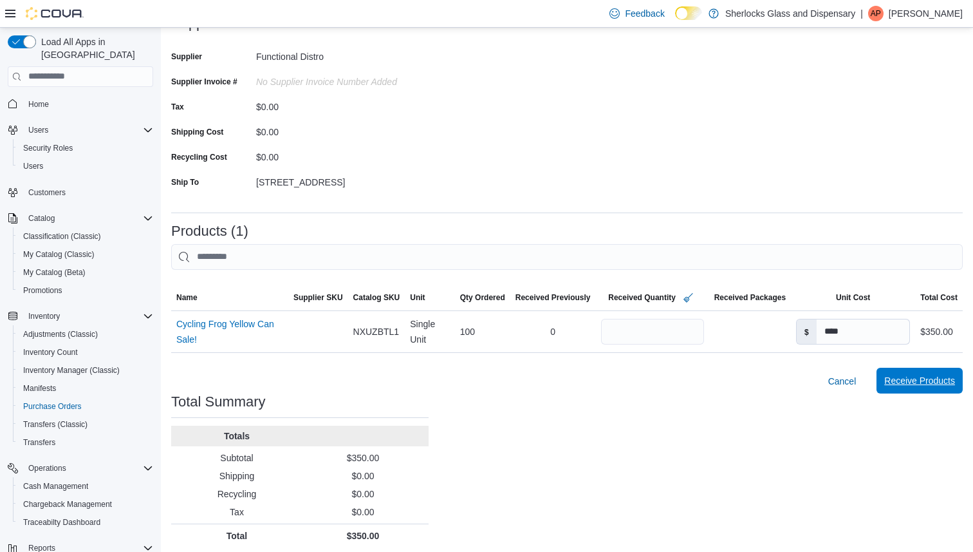  What do you see at coordinates (52, 406) in the screenshot?
I see `a: Purchase Orders` at bounding box center [52, 406].